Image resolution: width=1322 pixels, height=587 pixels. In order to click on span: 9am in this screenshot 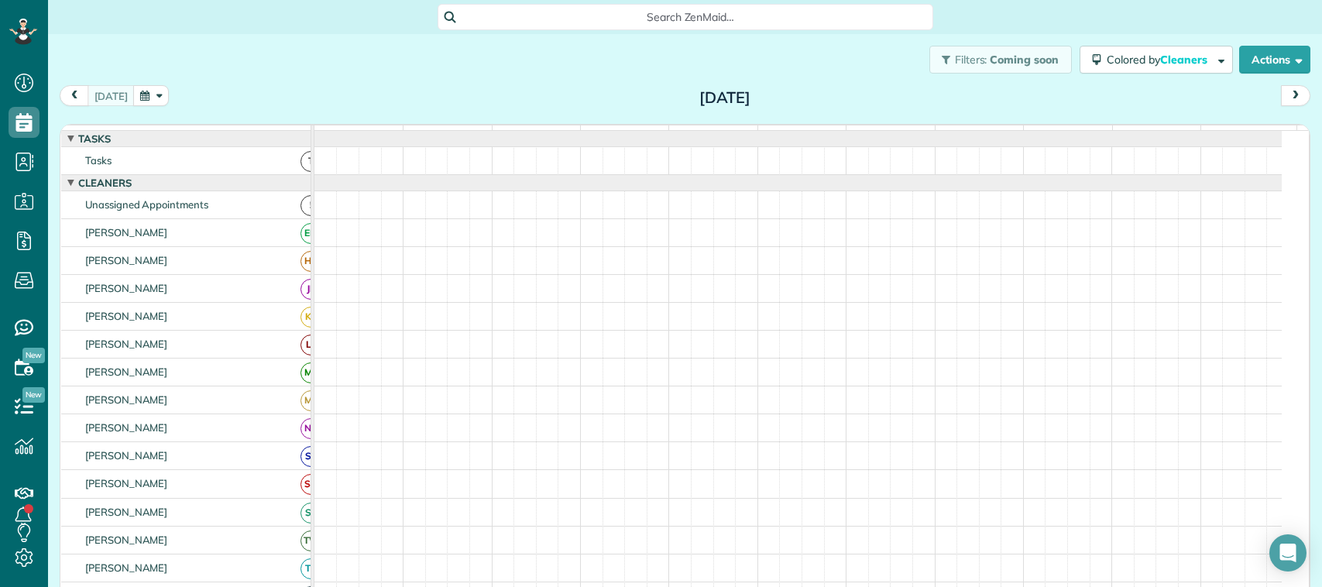, I will do `click(507, 135)`.